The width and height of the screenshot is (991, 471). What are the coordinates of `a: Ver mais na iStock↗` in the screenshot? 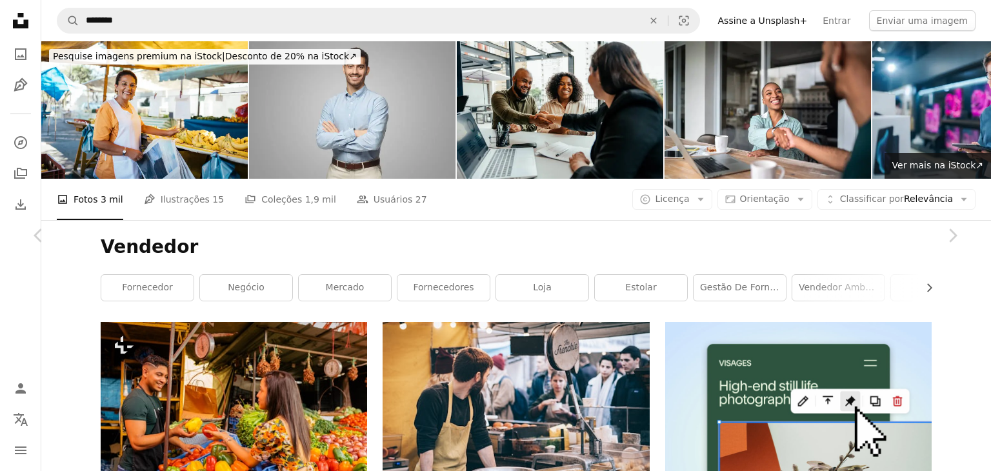 It's located at (938, 166).